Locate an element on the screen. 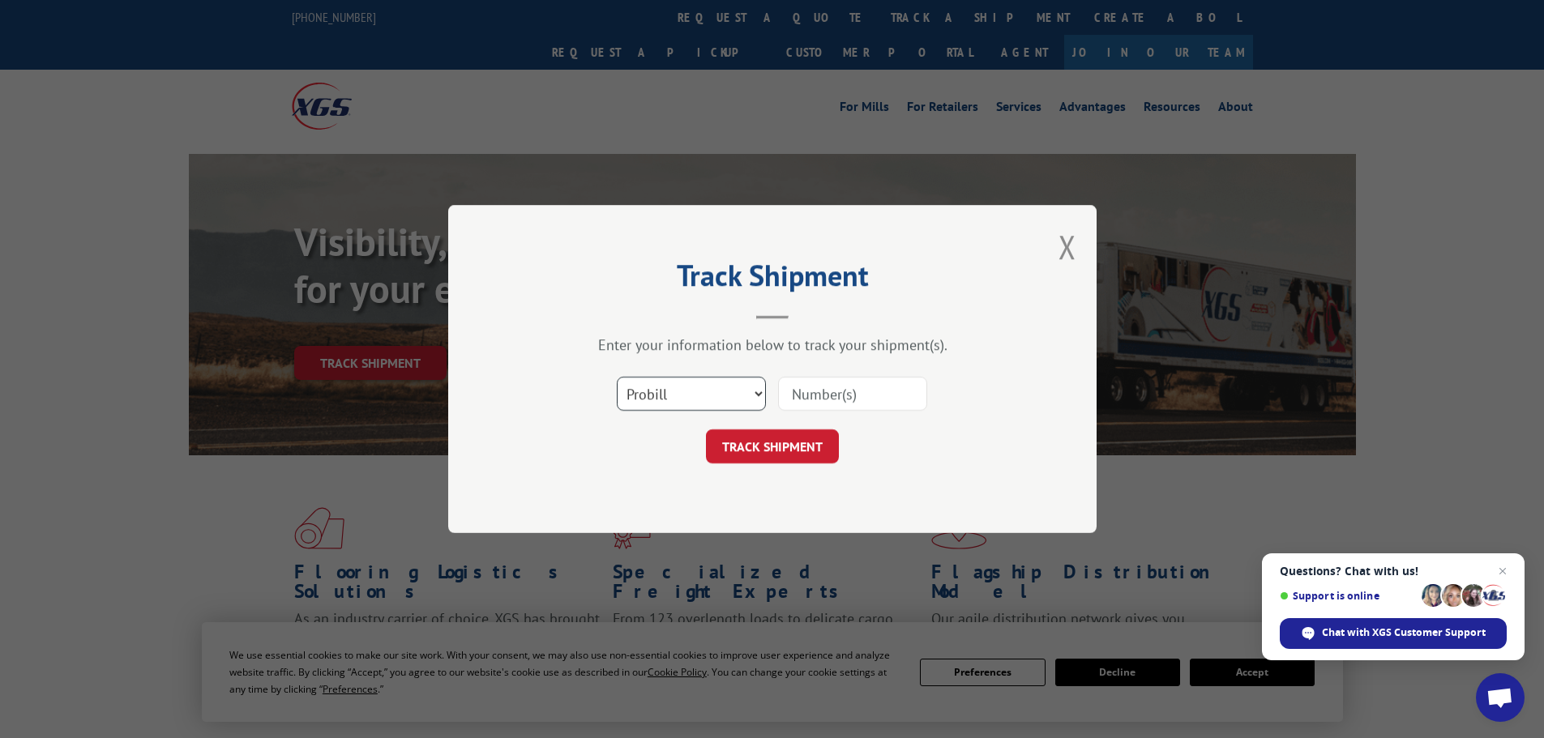 The height and width of the screenshot is (738, 1544). div: Enter your information below to track your shipment(s). is located at coordinates (772, 344).